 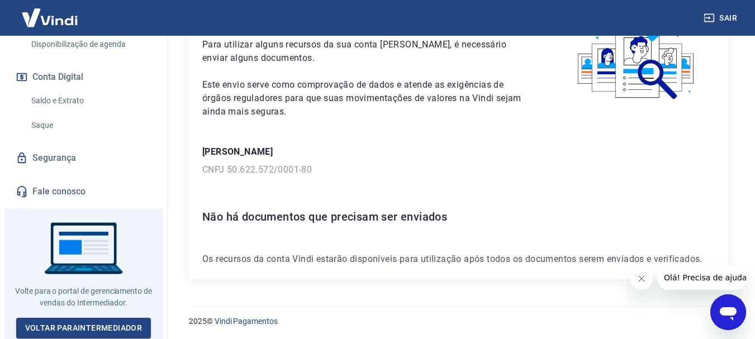 What do you see at coordinates (90, 125) in the screenshot?
I see `a: Saque` at bounding box center [90, 125].